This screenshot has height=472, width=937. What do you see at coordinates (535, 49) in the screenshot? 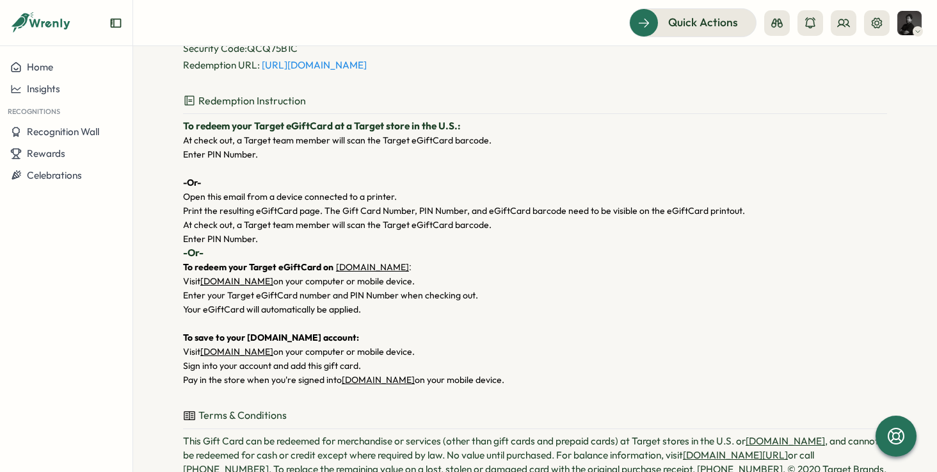
I see `p: Security Code : QCQ75B1C` at bounding box center [535, 49].